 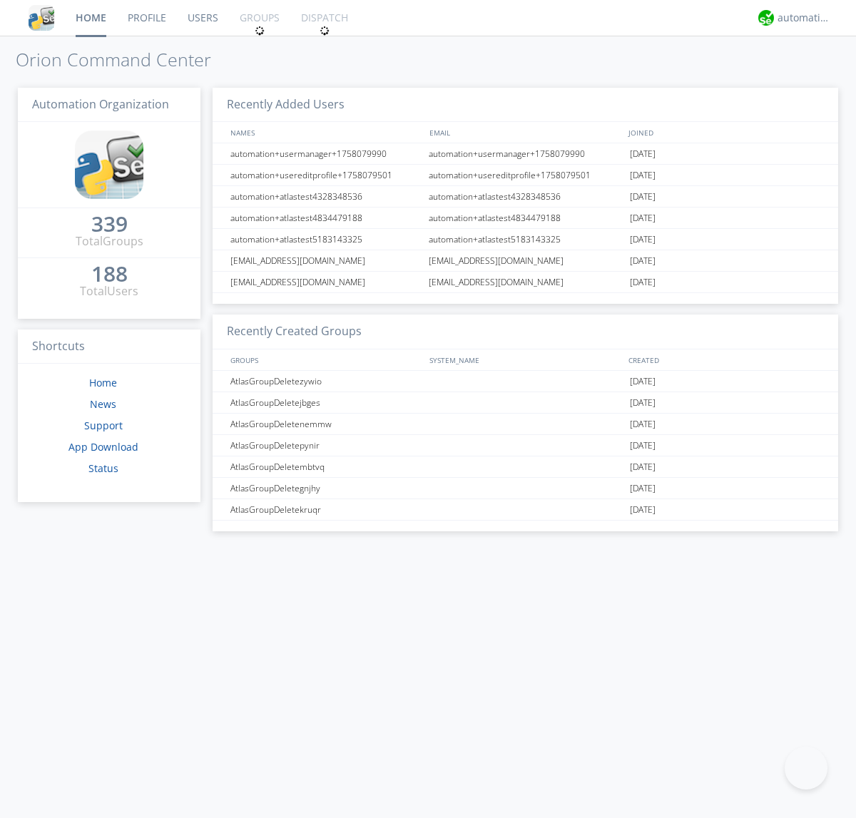 I want to click on div: EMAIL, so click(x=525, y=132).